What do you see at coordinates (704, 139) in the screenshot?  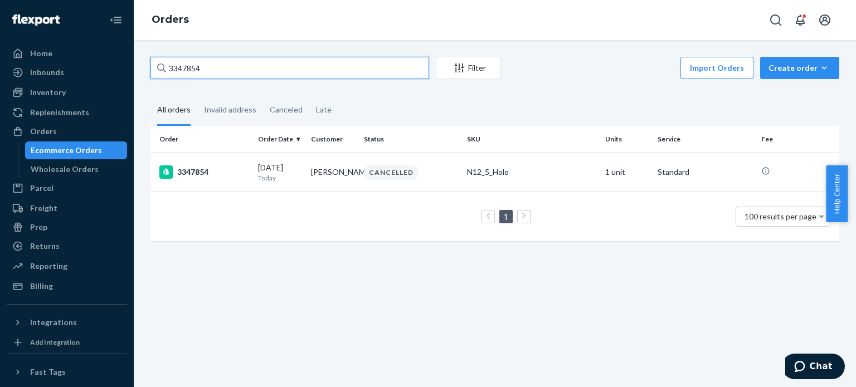 I see `th: Service` at bounding box center [704, 139].